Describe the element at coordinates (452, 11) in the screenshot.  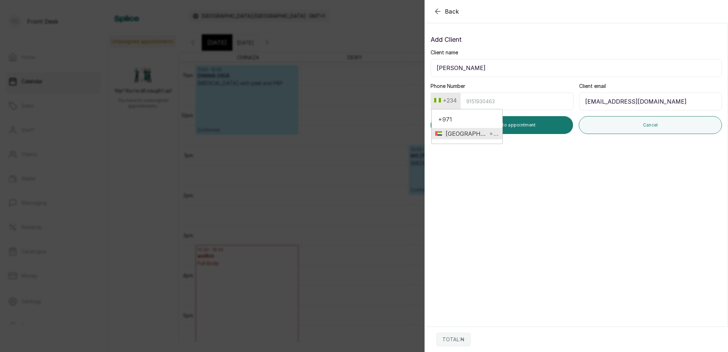
I see `span: Back` at that location.